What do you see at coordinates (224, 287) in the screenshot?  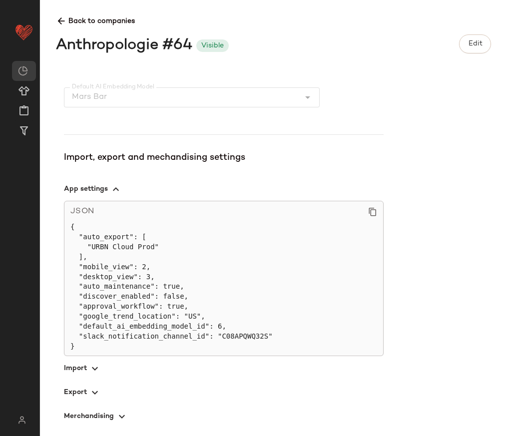 I see `pre: { "auto_export": [ "URBN Cloud Prod" ], "mobile_view": 2, "desktop_view": 3, "auto_maintenance": ...` at bounding box center [224, 287].